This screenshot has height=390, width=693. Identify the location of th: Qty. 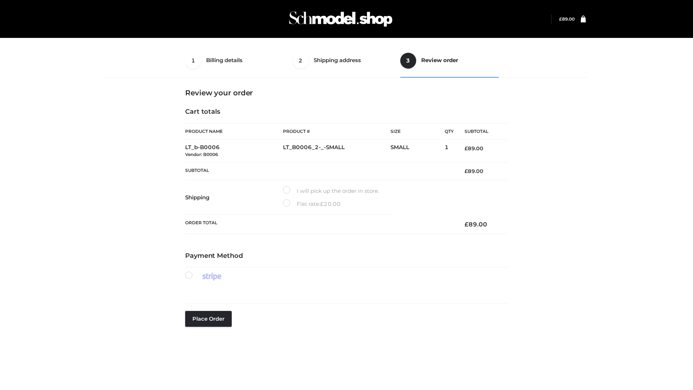
(449, 131).